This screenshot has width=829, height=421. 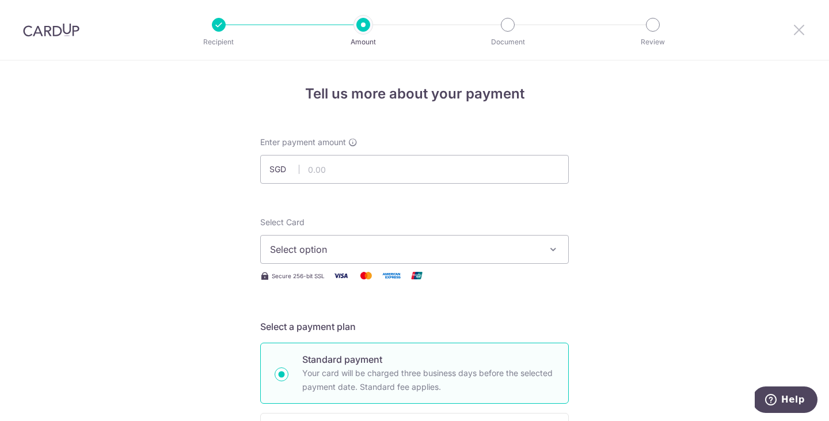 What do you see at coordinates (284, 169) in the screenshot?
I see `span: SGD` at bounding box center [284, 169].